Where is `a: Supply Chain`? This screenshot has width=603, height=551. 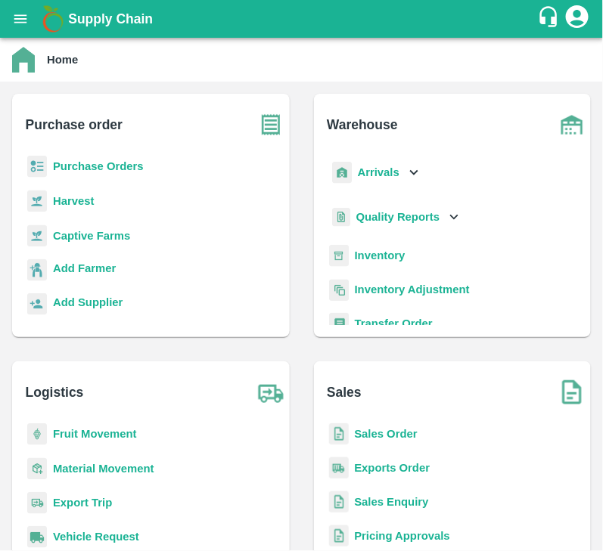
a: Supply Chain is located at coordinates (302, 19).